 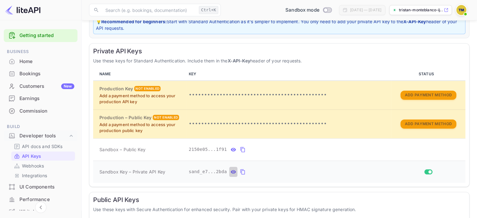 What do you see at coordinates (42, 146) in the screenshot?
I see `p: API docs and SDKs` at bounding box center [42, 146].